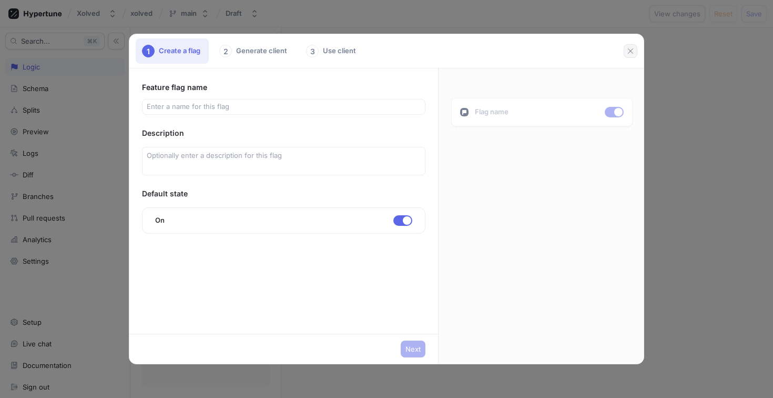 The height and width of the screenshot is (398, 773). I want to click on div: Use client, so click(332, 51).